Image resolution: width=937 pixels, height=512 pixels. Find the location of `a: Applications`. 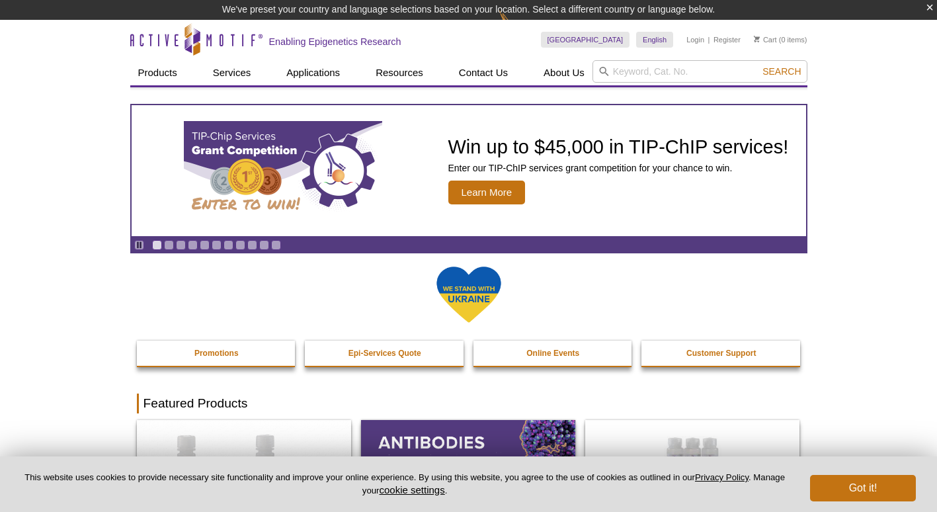

a: Applications is located at coordinates (313, 73).